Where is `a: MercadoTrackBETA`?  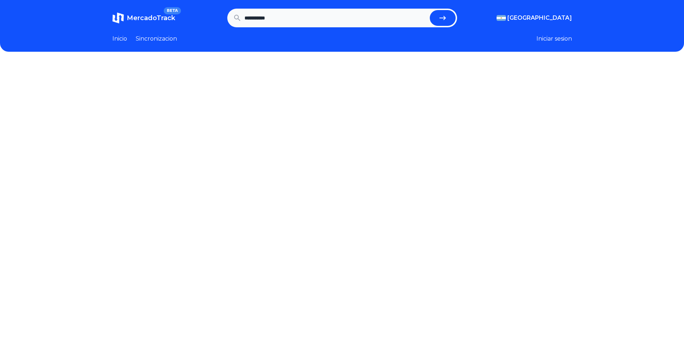
a: MercadoTrackBETA is located at coordinates (144, 18).